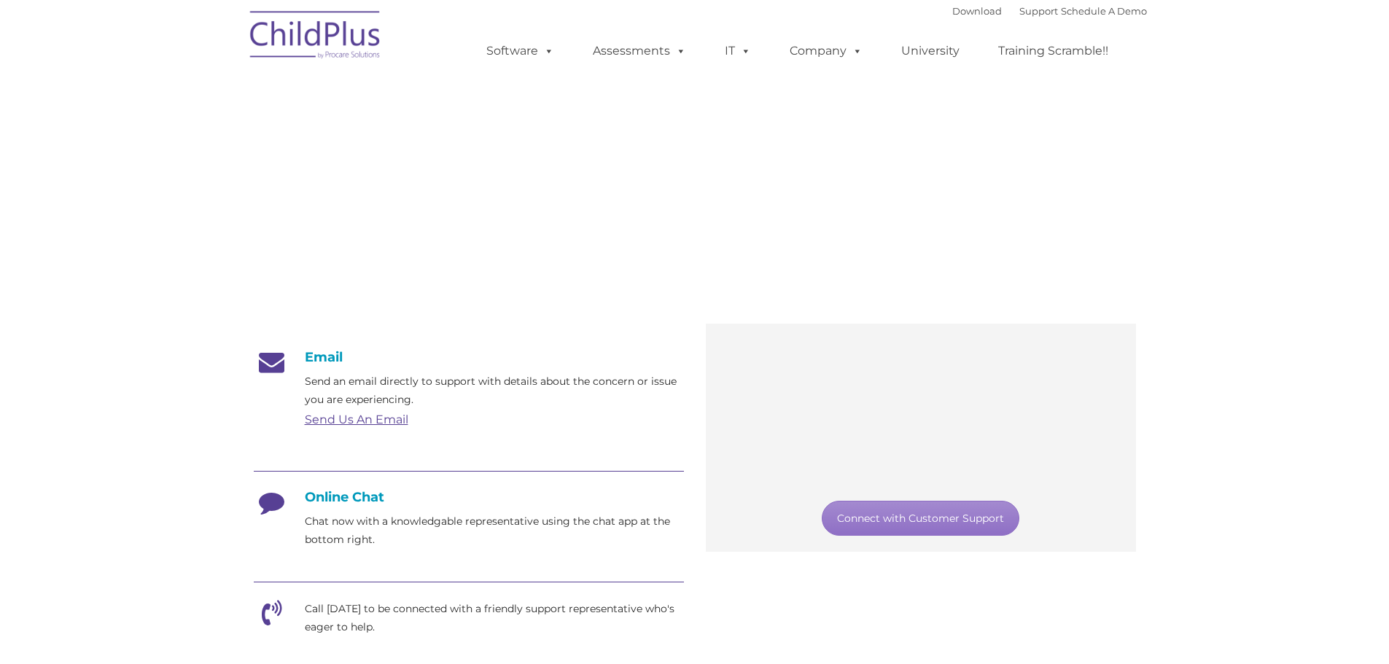 This screenshot has height=664, width=1389. What do you see at coordinates (494, 531) in the screenshot?
I see `p: Chat now with a knowledgable representative using the chat app at the bottom right.` at bounding box center [494, 531].